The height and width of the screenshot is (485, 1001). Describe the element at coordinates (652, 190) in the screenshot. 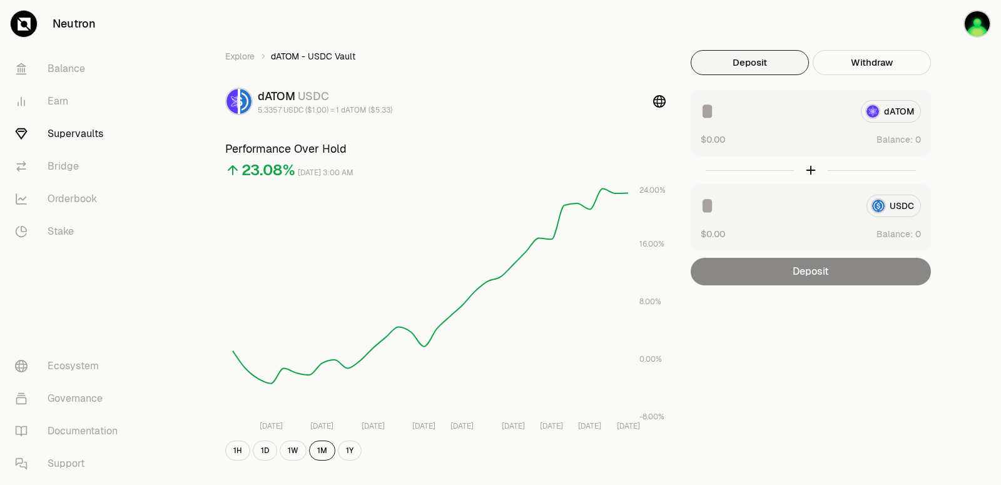

I see `tspan: 24.00%` at that location.